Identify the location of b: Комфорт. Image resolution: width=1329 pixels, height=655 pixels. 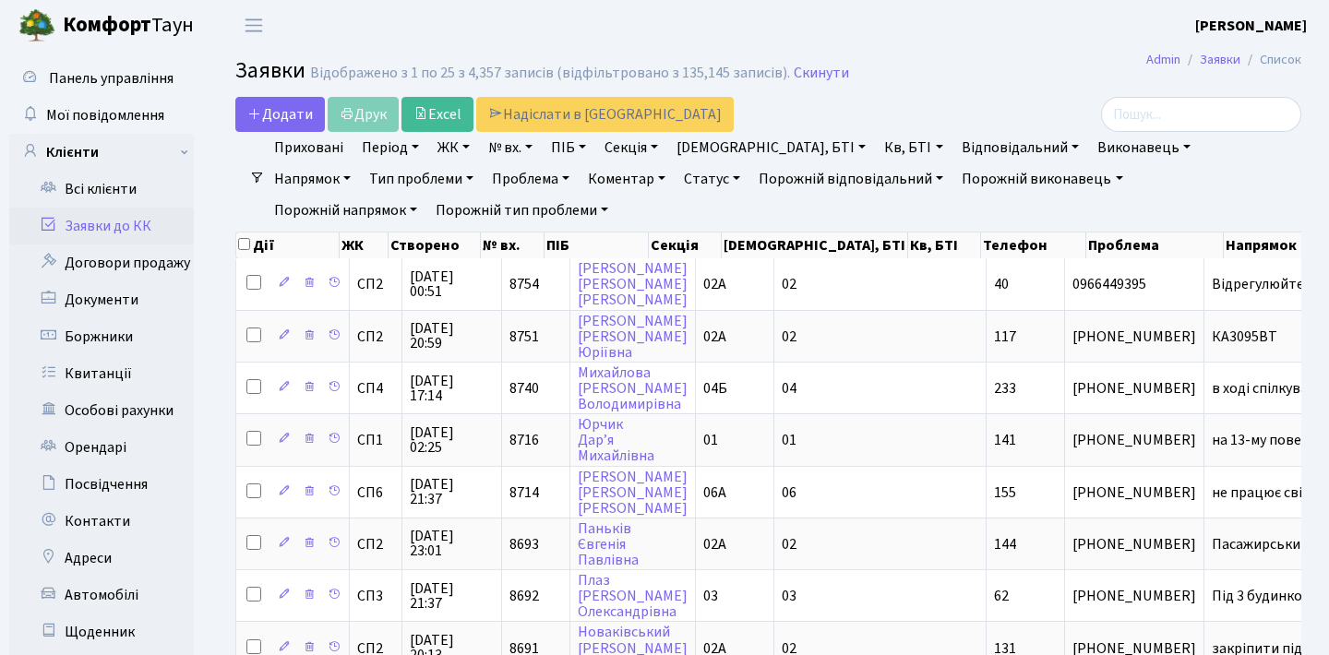
(107, 25).